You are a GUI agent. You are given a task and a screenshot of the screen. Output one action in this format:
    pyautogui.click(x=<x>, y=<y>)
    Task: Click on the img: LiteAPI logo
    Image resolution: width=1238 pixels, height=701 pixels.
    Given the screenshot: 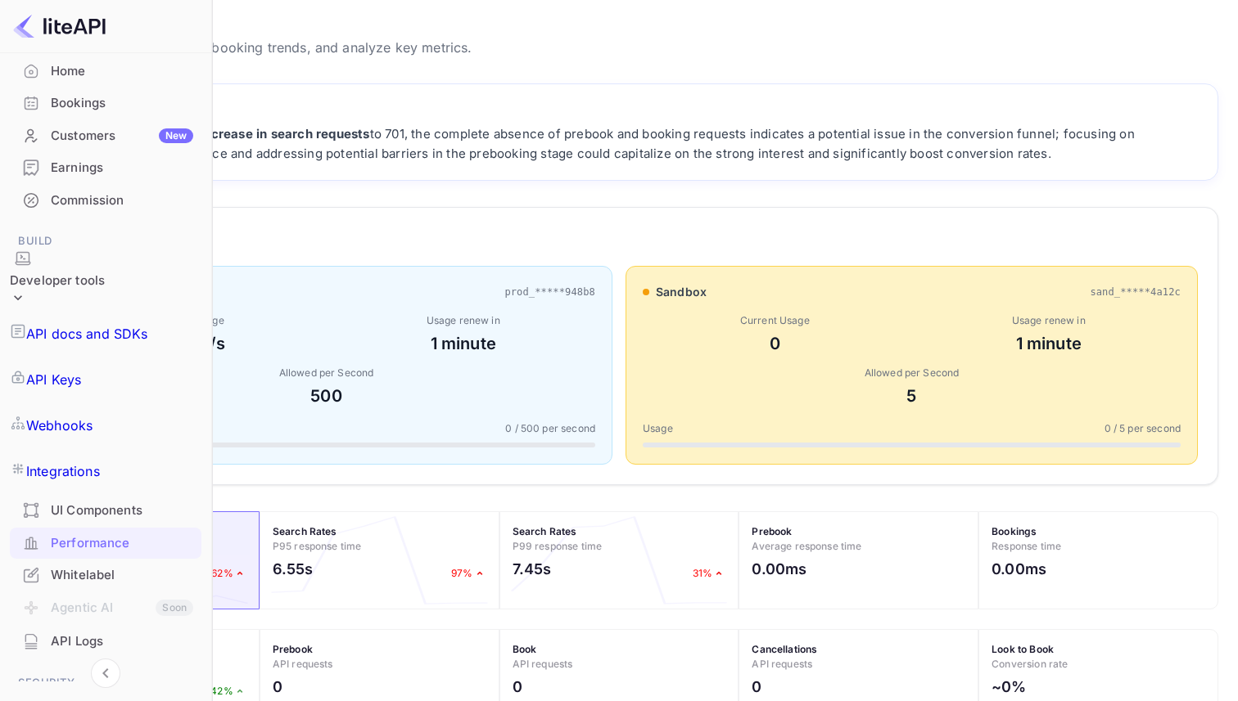 What is the action you would take?
    pyautogui.click(x=59, y=26)
    